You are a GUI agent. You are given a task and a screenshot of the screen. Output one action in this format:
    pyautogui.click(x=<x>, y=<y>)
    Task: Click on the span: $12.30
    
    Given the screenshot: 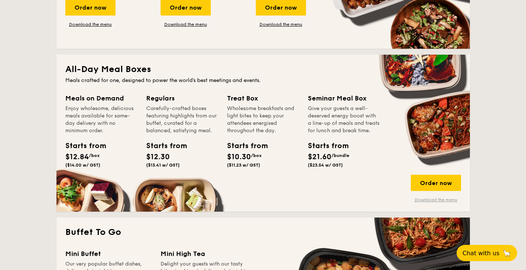 What is the action you would take?
    pyautogui.click(x=158, y=157)
    